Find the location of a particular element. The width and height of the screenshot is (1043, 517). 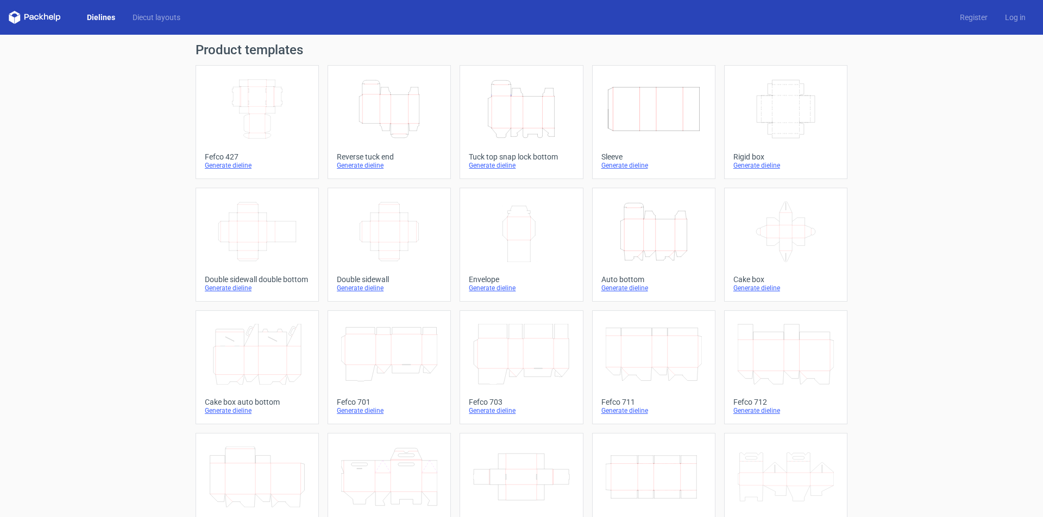

a: Rigid boxGenerate dieline is located at coordinates (785, 122).